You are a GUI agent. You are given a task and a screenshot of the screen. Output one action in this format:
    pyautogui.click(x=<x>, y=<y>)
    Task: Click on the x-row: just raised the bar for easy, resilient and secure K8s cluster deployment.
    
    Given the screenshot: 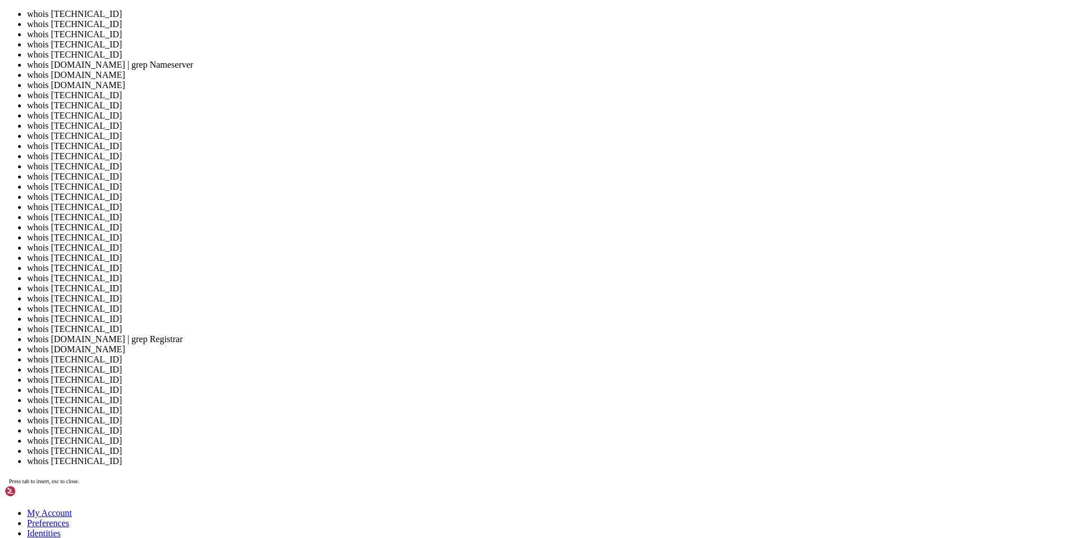 What is the action you would take?
    pyautogui.click(x=471, y=143)
    